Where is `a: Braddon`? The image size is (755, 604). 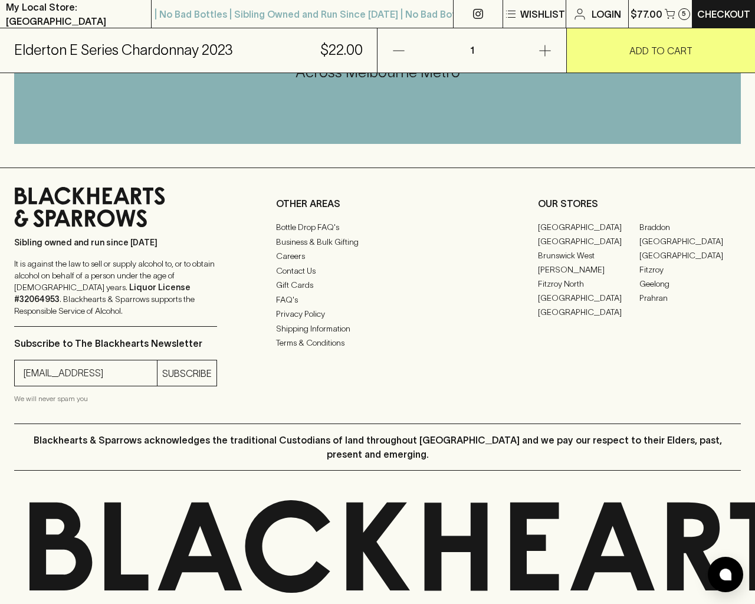
a: Braddon is located at coordinates (690, 227).